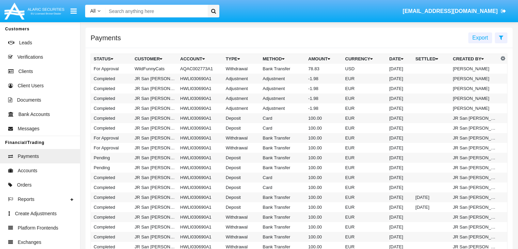 This screenshot has width=518, height=249. What do you see at coordinates (34, 114) in the screenshot?
I see `span: Bank Accounts` at bounding box center [34, 114].